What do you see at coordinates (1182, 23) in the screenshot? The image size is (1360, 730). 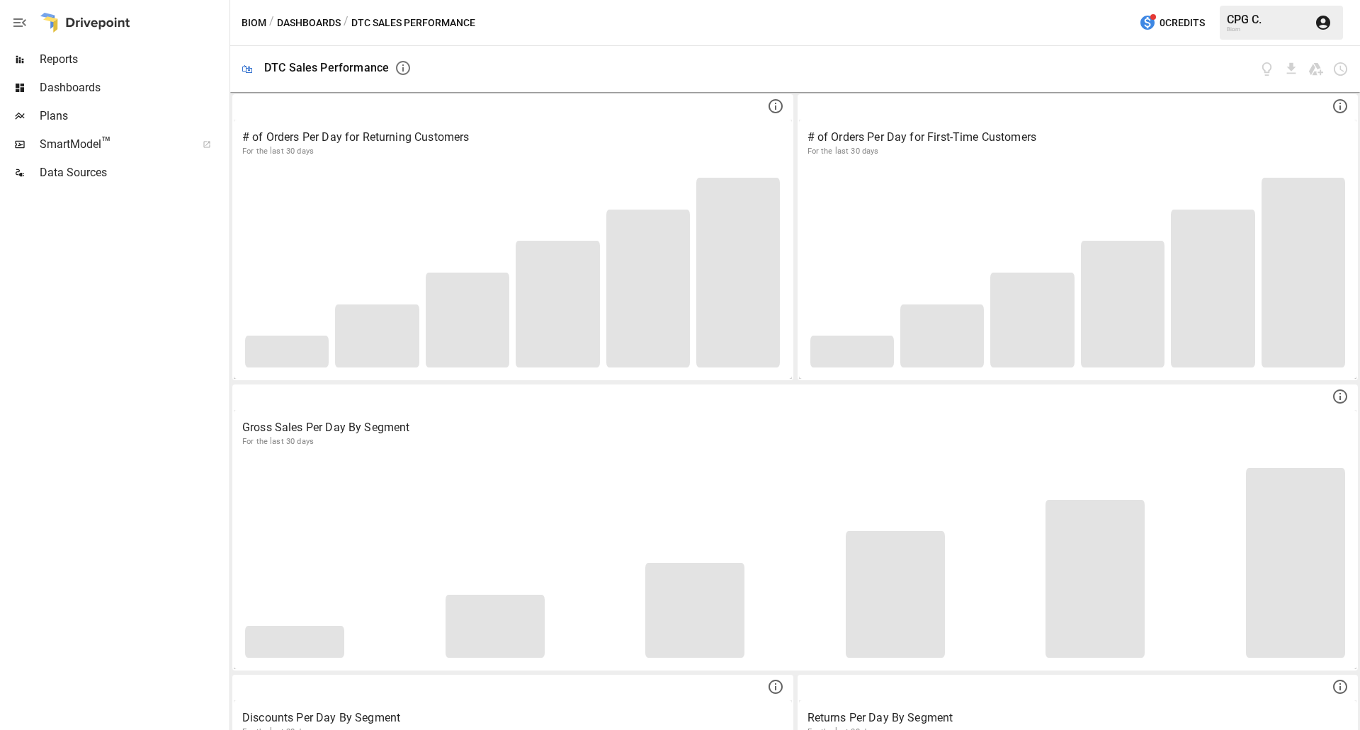 I see `span: 0 Credits` at bounding box center [1182, 23].